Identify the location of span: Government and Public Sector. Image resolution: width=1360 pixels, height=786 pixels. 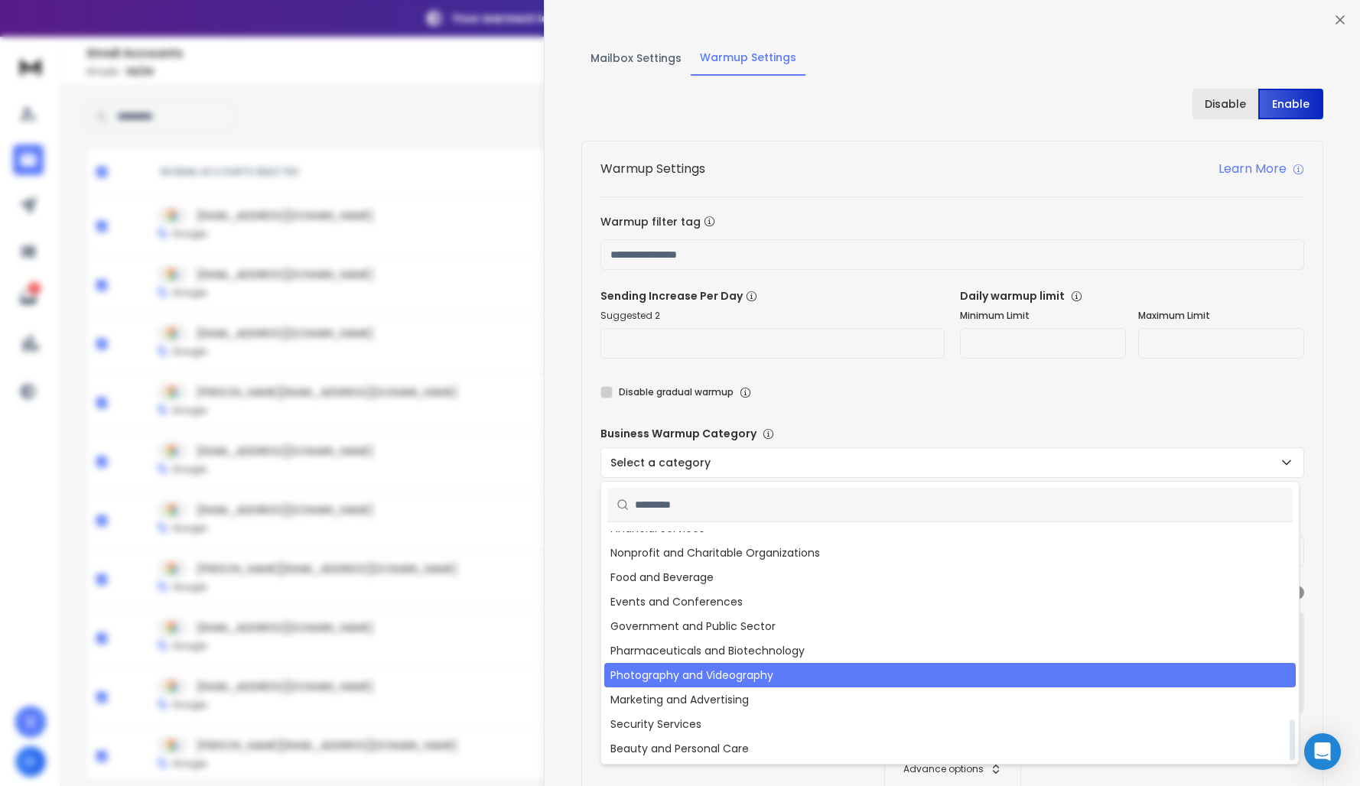
(693, 626).